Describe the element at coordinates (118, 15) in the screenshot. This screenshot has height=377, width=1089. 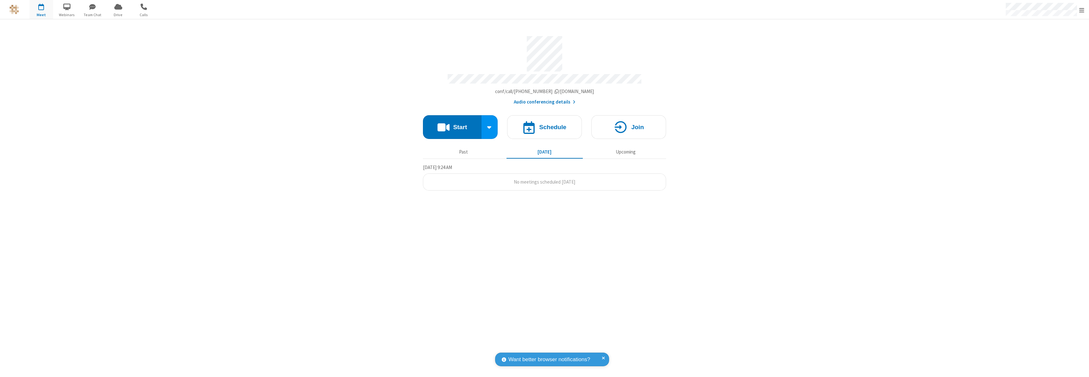
I see `span: Drive` at that location.